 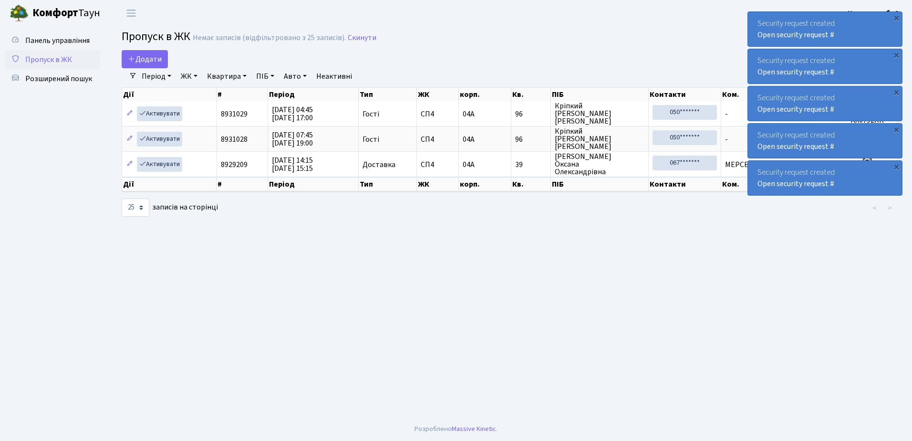 What do you see at coordinates (52, 41) in the screenshot?
I see `a: Панель управління` at bounding box center [52, 41].